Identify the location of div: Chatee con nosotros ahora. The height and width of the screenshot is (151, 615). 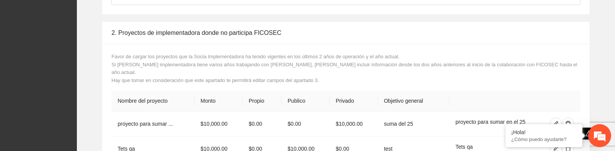
(85, 44).